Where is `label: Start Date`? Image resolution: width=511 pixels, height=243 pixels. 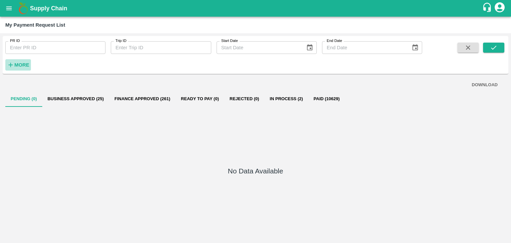
label: Start Date is located at coordinates (230, 41).